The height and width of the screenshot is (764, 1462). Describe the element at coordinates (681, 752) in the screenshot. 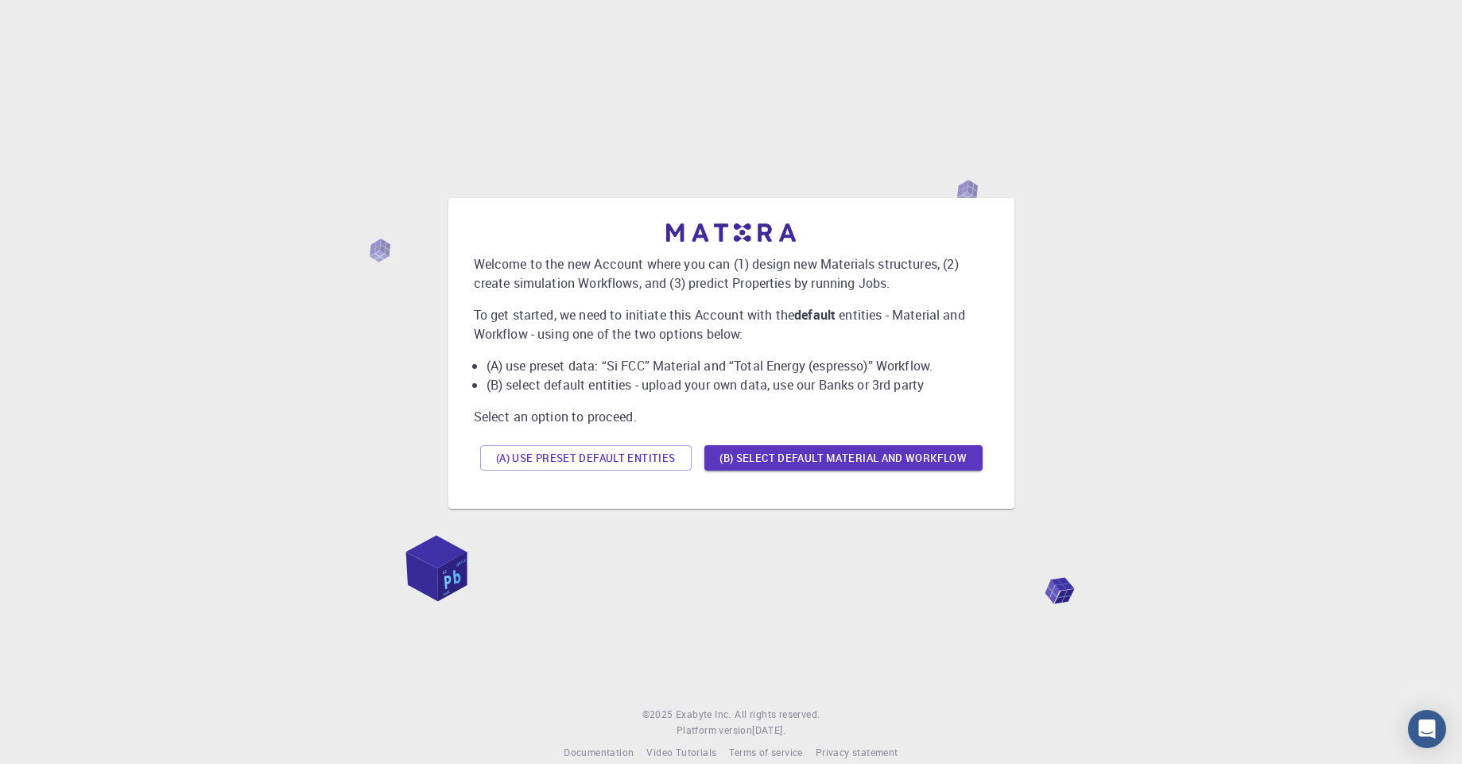

I see `span: Video Tutorials` at that location.